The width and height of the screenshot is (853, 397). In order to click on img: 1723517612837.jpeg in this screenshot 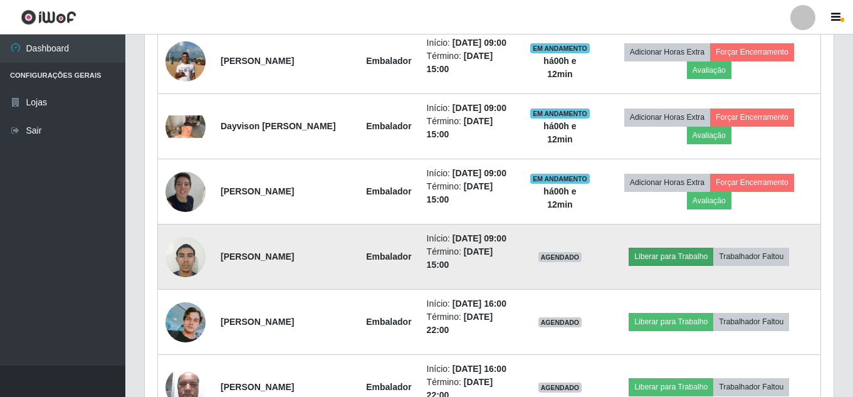, I will do `click(185, 61)`.